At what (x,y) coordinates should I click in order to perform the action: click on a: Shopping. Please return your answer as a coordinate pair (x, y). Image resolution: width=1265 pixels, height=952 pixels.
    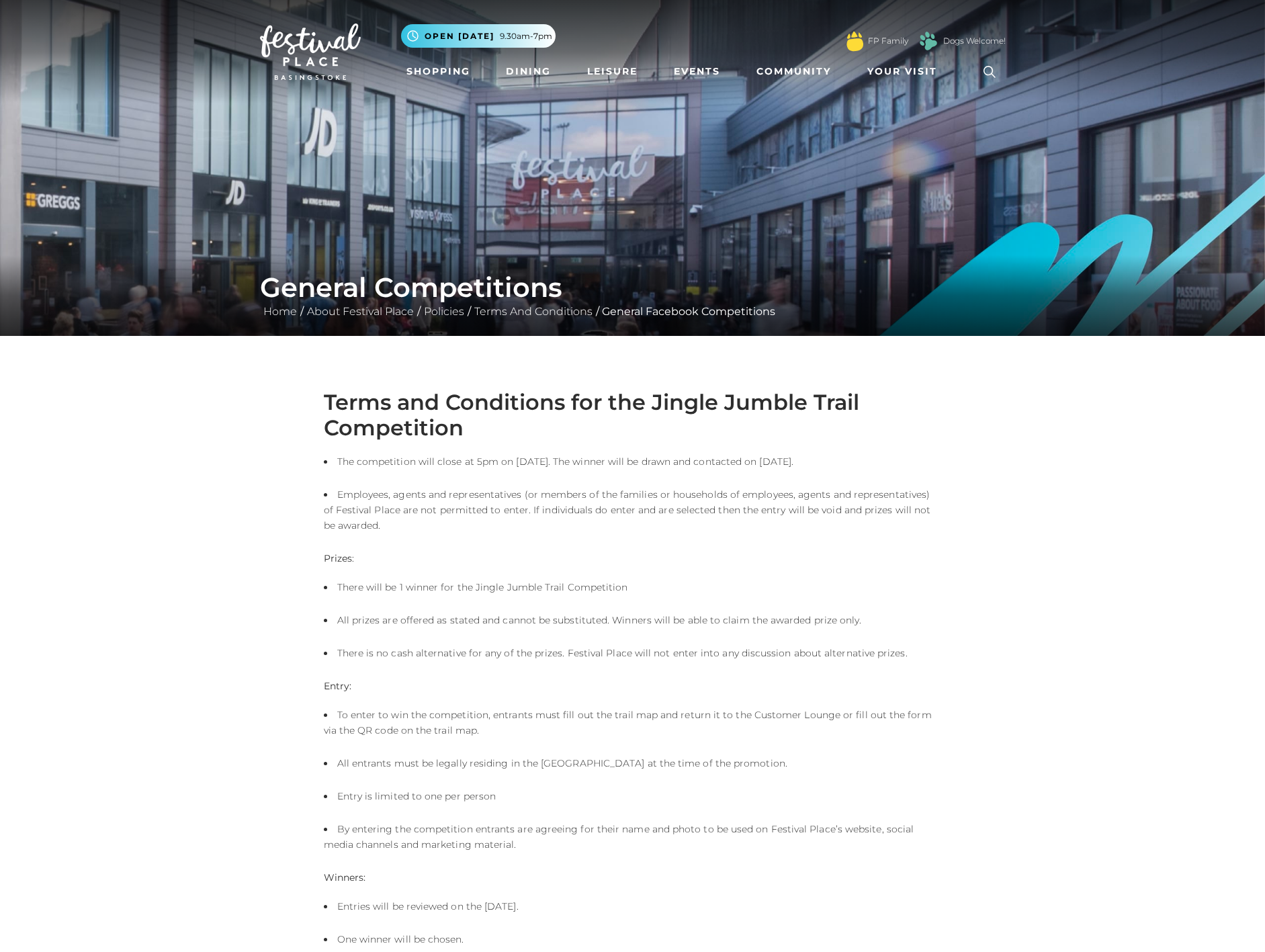
    Looking at the image, I should click on (438, 71).